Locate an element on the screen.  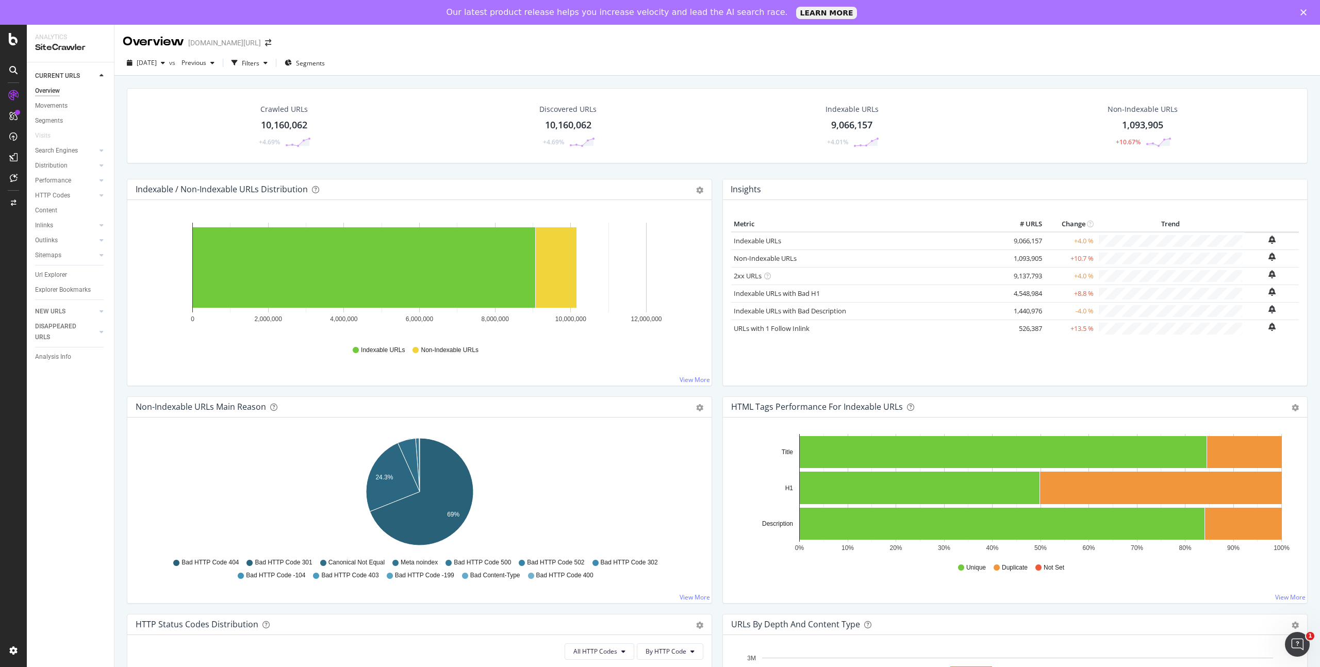
a: NEW URLS is located at coordinates (65, 311).